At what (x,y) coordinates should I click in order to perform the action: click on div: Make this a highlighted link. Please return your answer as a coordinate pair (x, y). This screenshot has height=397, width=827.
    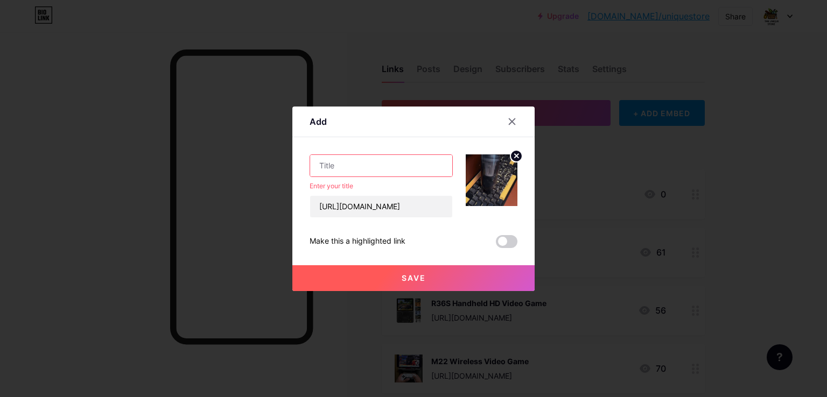
    Looking at the image, I should click on (357, 242).